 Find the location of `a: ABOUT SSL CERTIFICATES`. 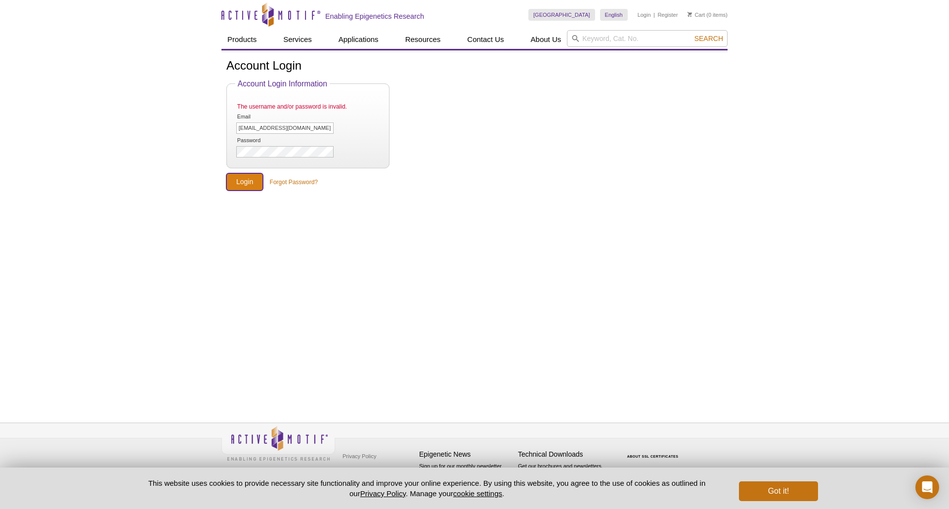

a: ABOUT SSL CERTIFICATES is located at coordinates (653, 457).